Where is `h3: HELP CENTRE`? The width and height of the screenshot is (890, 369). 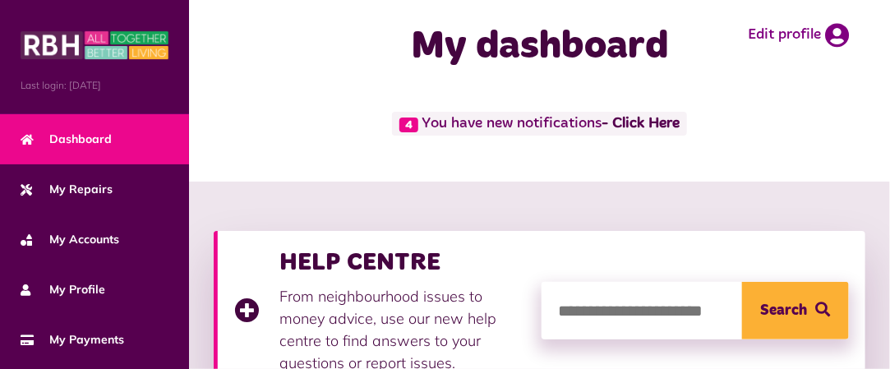
h3: HELP CENTRE is located at coordinates (402, 262).